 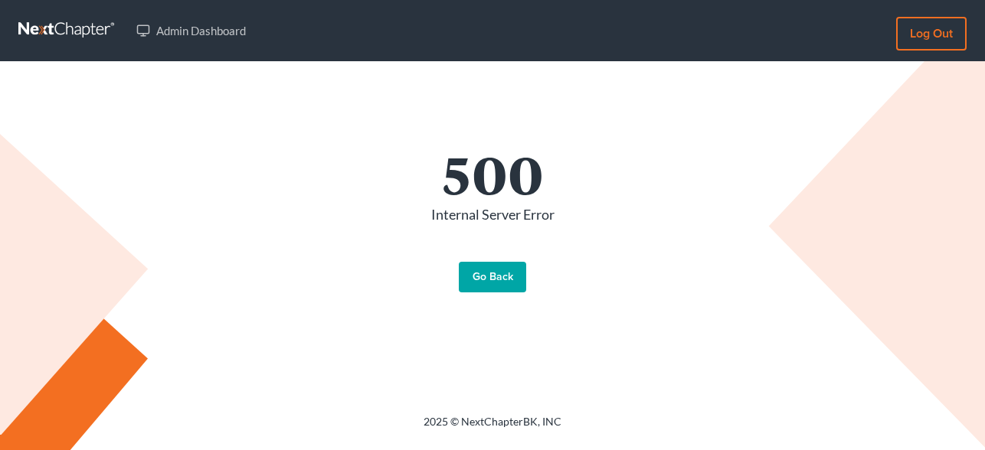 What do you see at coordinates (492, 277) in the screenshot?
I see `a: Go Back` at bounding box center [492, 277].